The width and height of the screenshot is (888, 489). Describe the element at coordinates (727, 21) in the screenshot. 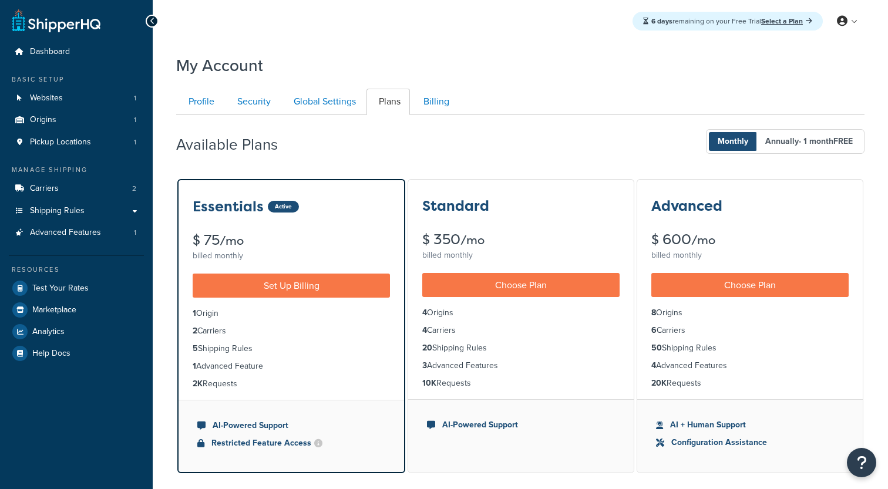

I see `div: remaining on your Free Trial` at that location.